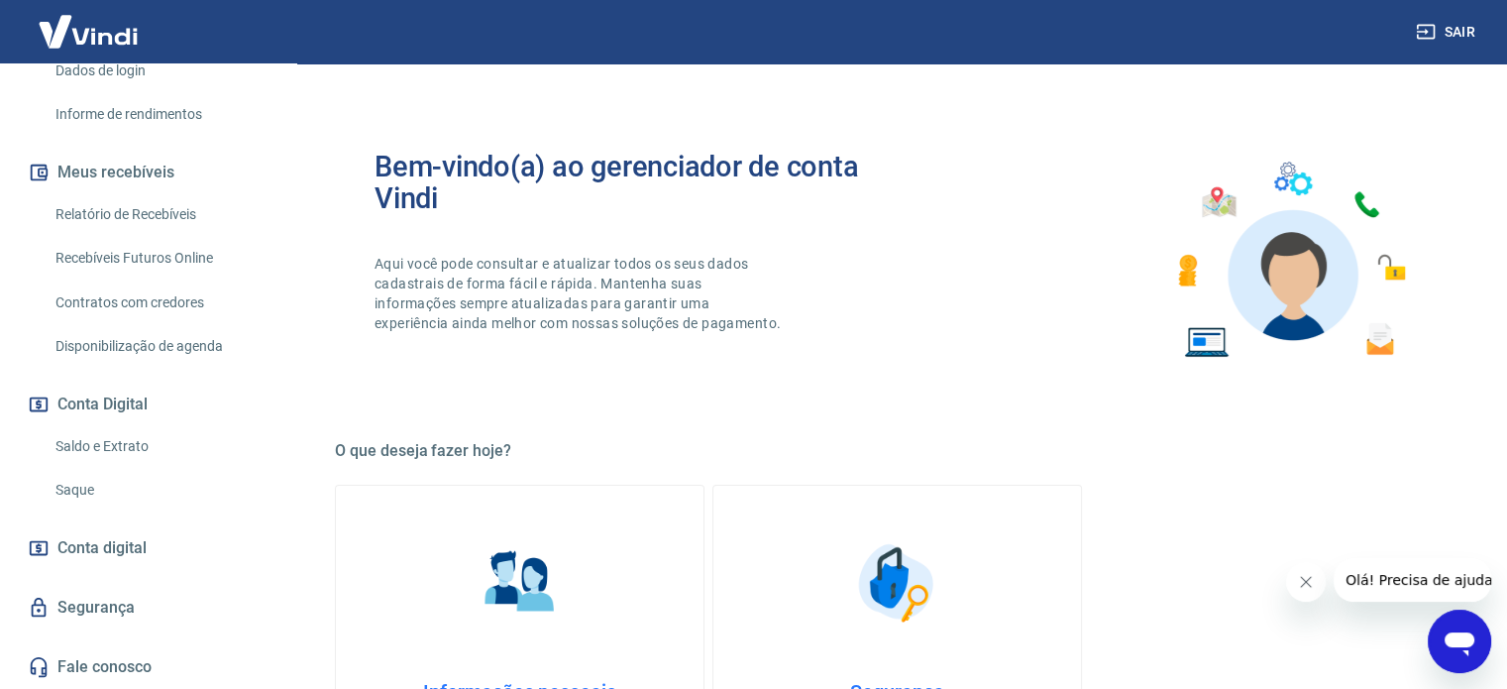  What do you see at coordinates (148, 404) in the screenshot?
I see `button: Conta Digital` at bounding box center [148, 404].